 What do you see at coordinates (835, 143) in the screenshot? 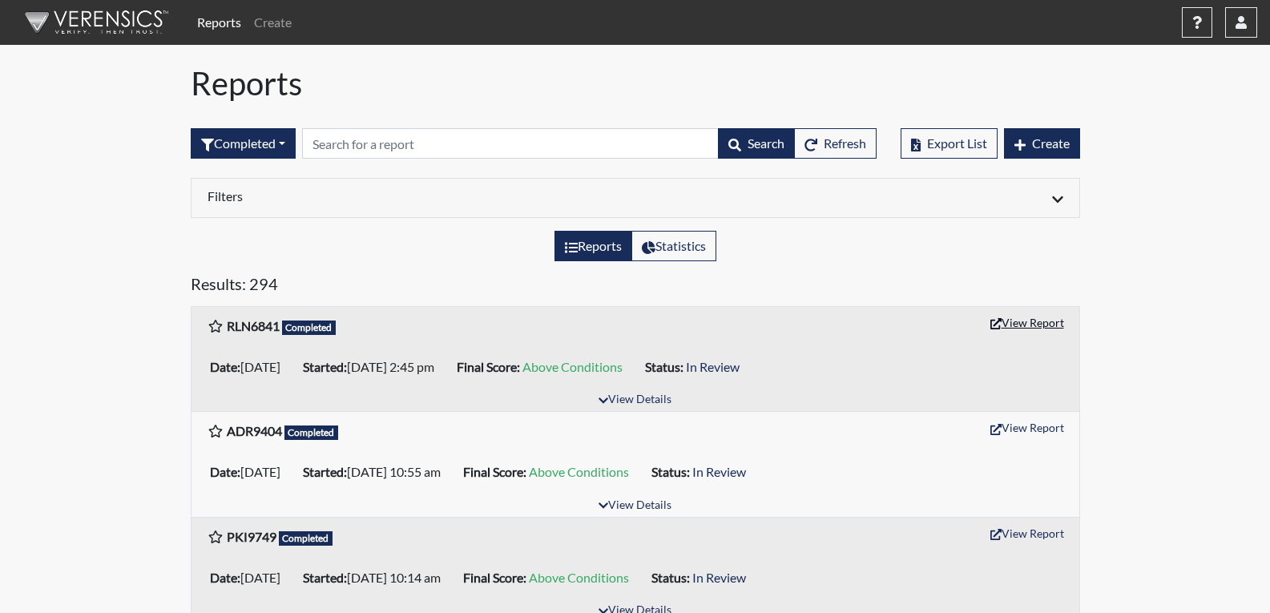
I see `button: Refresh` at bounding box center [835, 143].